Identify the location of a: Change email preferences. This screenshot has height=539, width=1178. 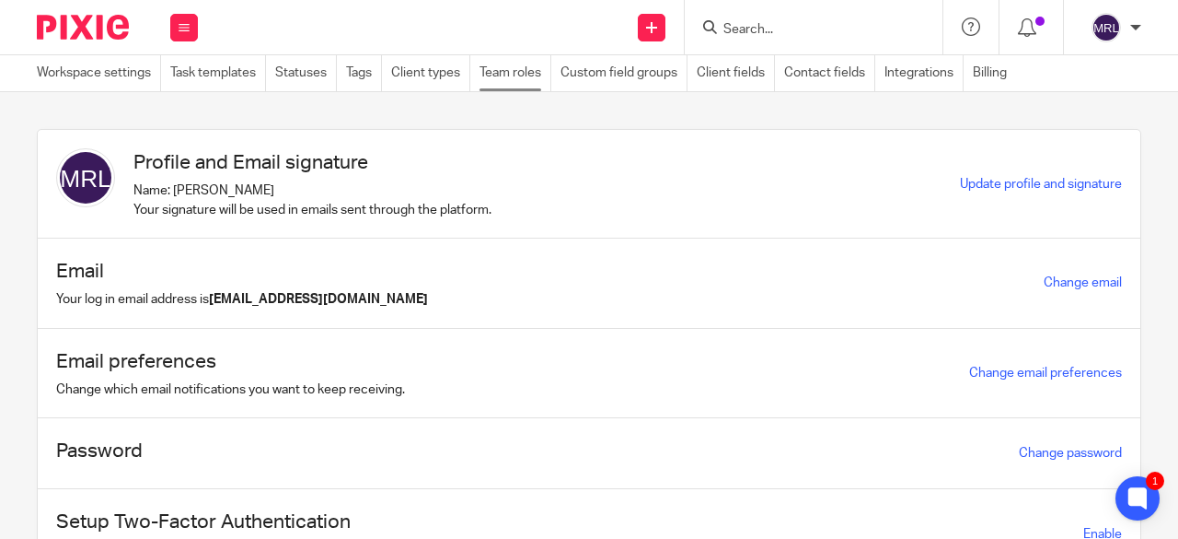
(1046, 373).